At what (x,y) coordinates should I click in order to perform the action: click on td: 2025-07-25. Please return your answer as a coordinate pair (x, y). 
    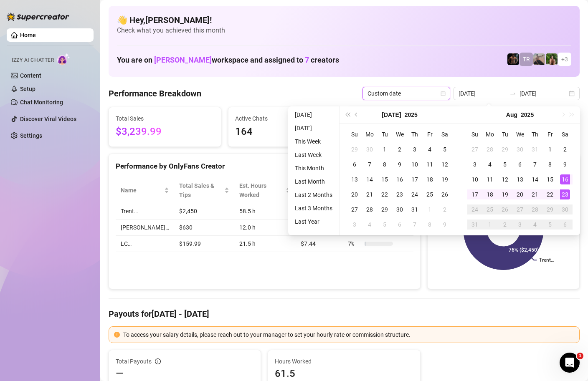
    Looking at the image, I should click on (430, 195).